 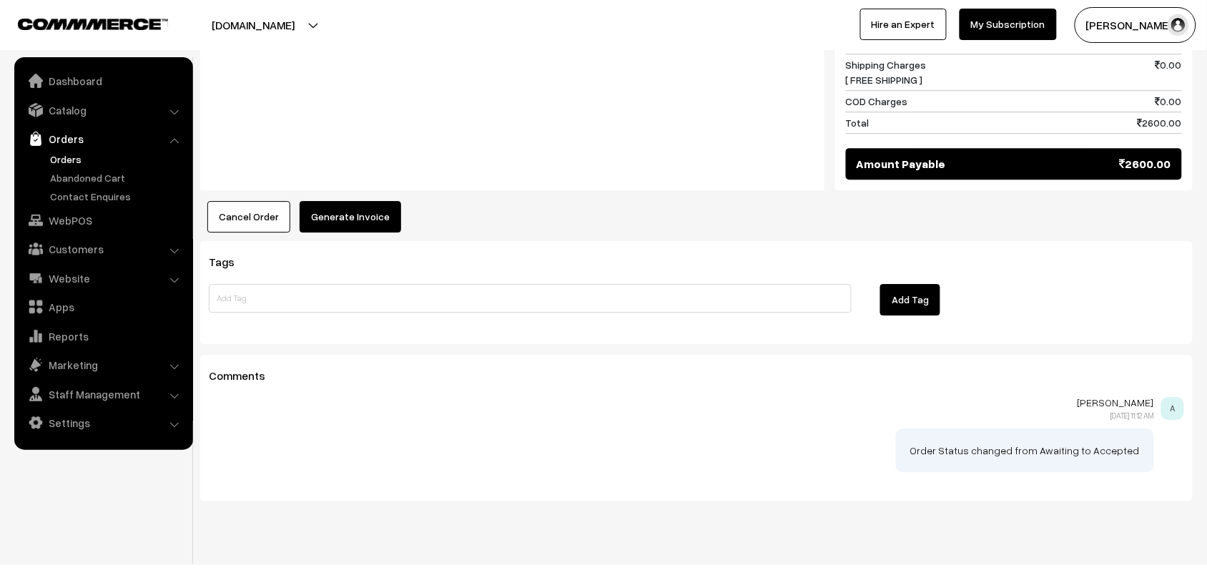 I want to click on a: Abandoned Cart, so click(x=117, y=177).